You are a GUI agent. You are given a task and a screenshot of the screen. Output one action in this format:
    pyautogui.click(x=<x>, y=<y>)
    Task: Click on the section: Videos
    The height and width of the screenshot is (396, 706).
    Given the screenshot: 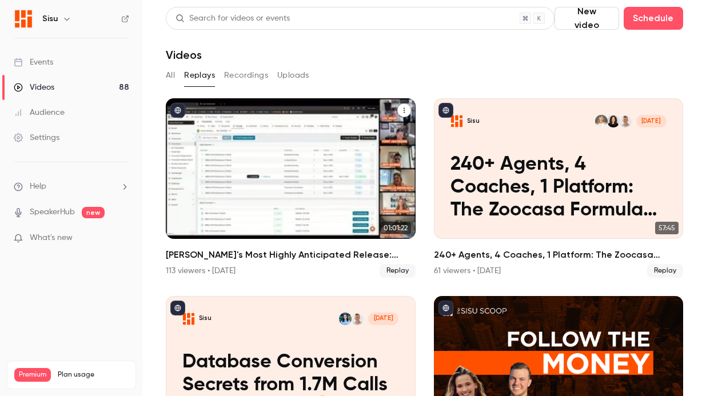 What is the action you would take?
    pyautogui.click(x=424, y=198)
    